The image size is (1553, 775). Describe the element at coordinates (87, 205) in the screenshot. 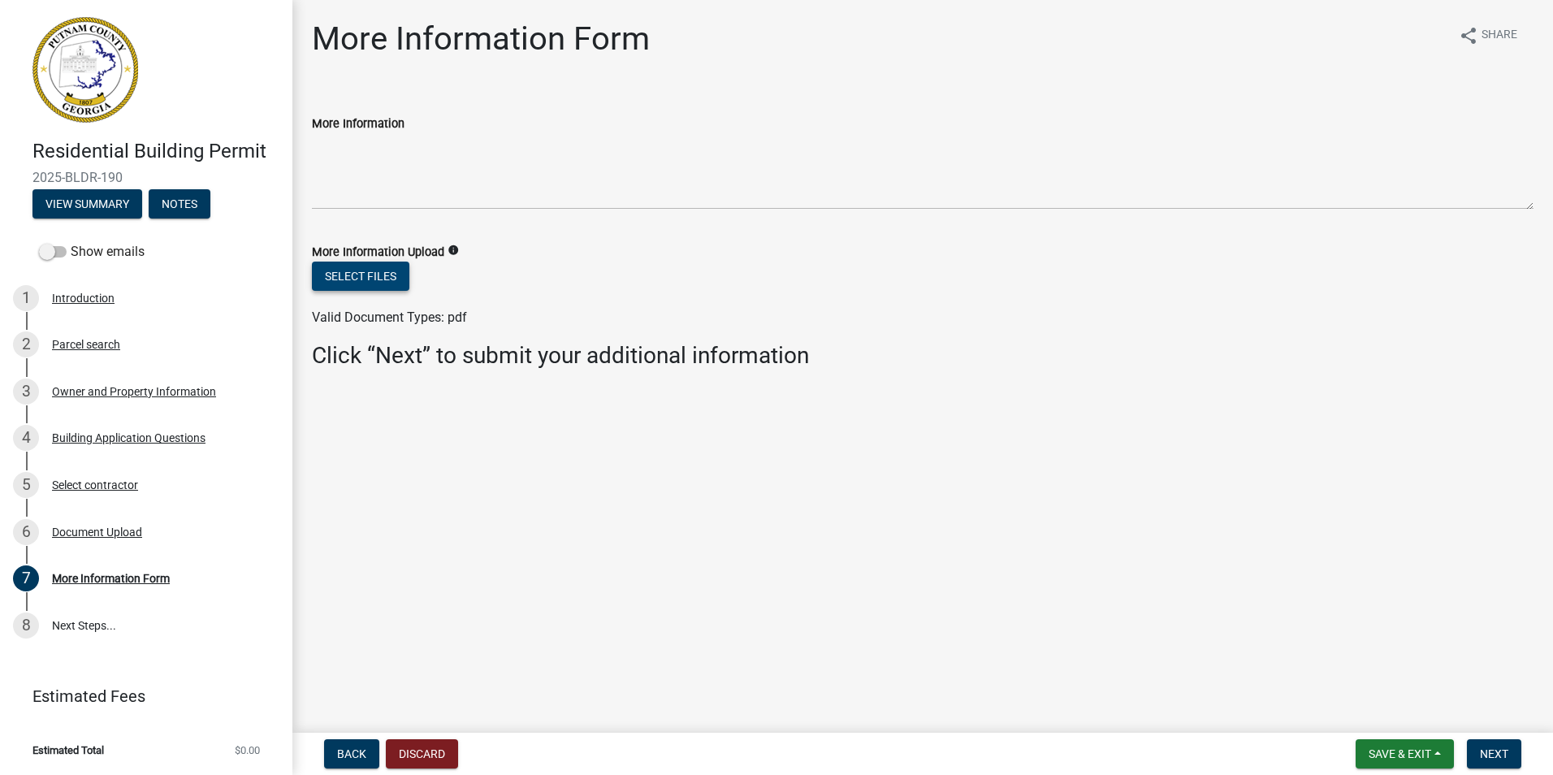

I see `wm-modal-confirm: Summary` at that location.